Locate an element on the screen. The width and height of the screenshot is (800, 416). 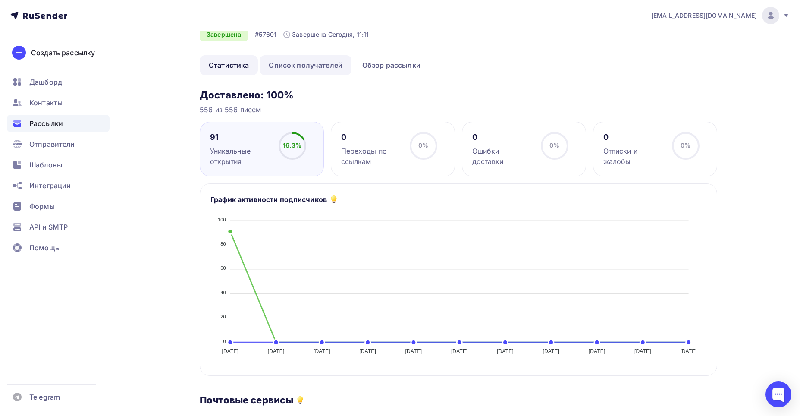
tspan: 20 is located at coordinates (223, 316).